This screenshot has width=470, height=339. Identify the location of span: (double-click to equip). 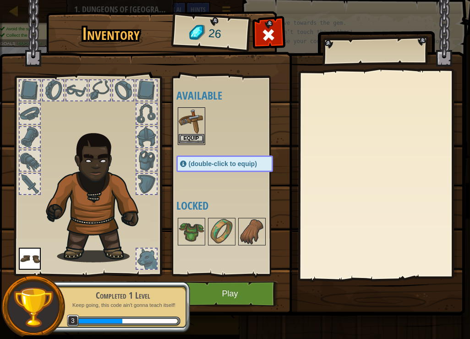
(223, 164).